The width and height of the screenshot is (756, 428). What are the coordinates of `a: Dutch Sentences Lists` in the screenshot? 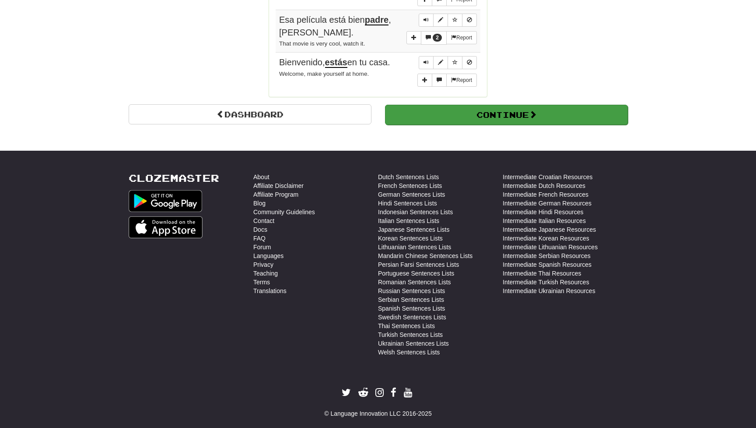 It's located at (408, 177).